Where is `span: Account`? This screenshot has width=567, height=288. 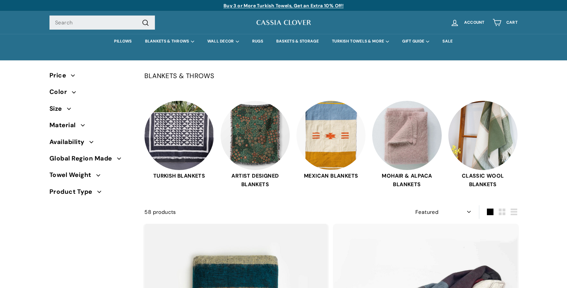
span: Account is located at coordinates (475, 22).